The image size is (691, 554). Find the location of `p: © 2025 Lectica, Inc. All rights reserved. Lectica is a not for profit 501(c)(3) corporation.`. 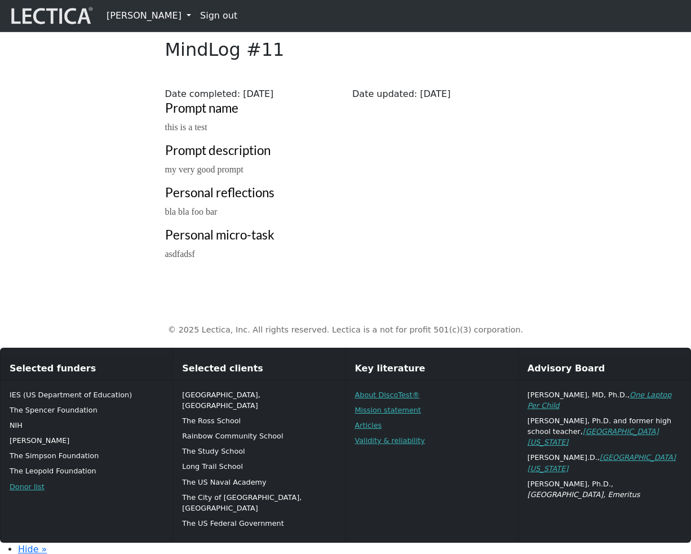

p: © 2025 Lectica, Inc. All rights reserved. Lectica is a not for profit 501(c)(3) corporation. is located at coordinates (346, 330).